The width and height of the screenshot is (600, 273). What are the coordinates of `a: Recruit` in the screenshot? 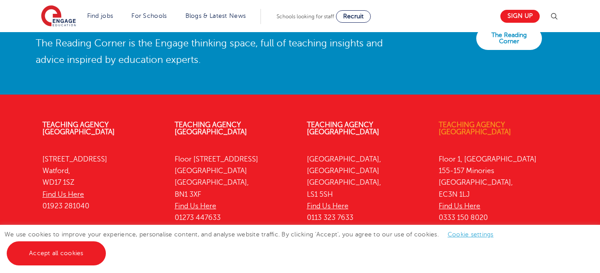 It's located at (353, 17).